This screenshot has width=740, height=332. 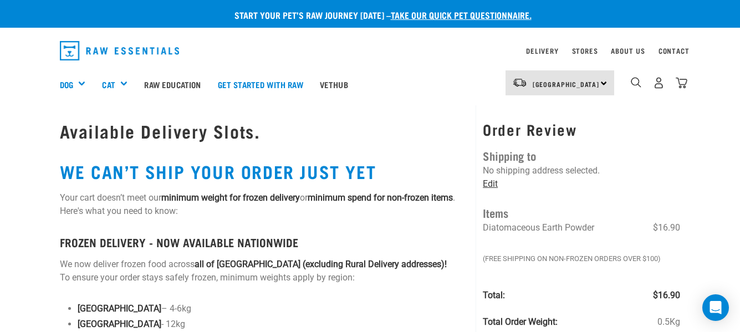 I want to click on h3: Order Review, so click(x=581, y=129).